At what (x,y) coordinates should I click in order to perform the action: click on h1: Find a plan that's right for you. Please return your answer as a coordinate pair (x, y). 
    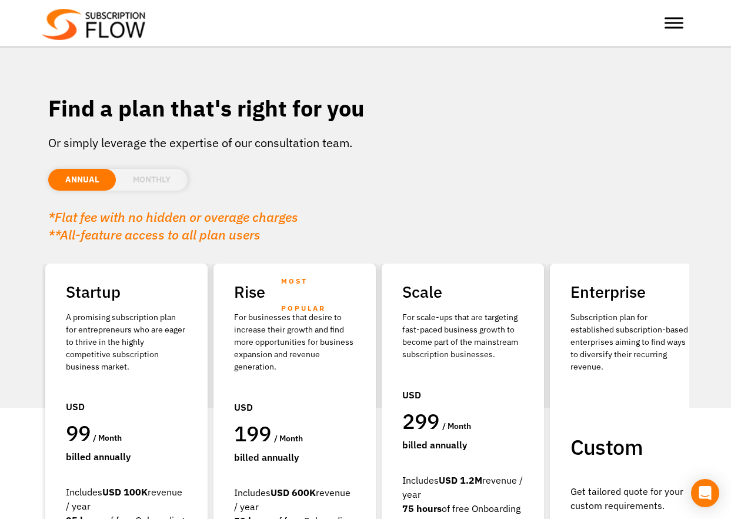
    Looking at the image, I should click on (366, 108).